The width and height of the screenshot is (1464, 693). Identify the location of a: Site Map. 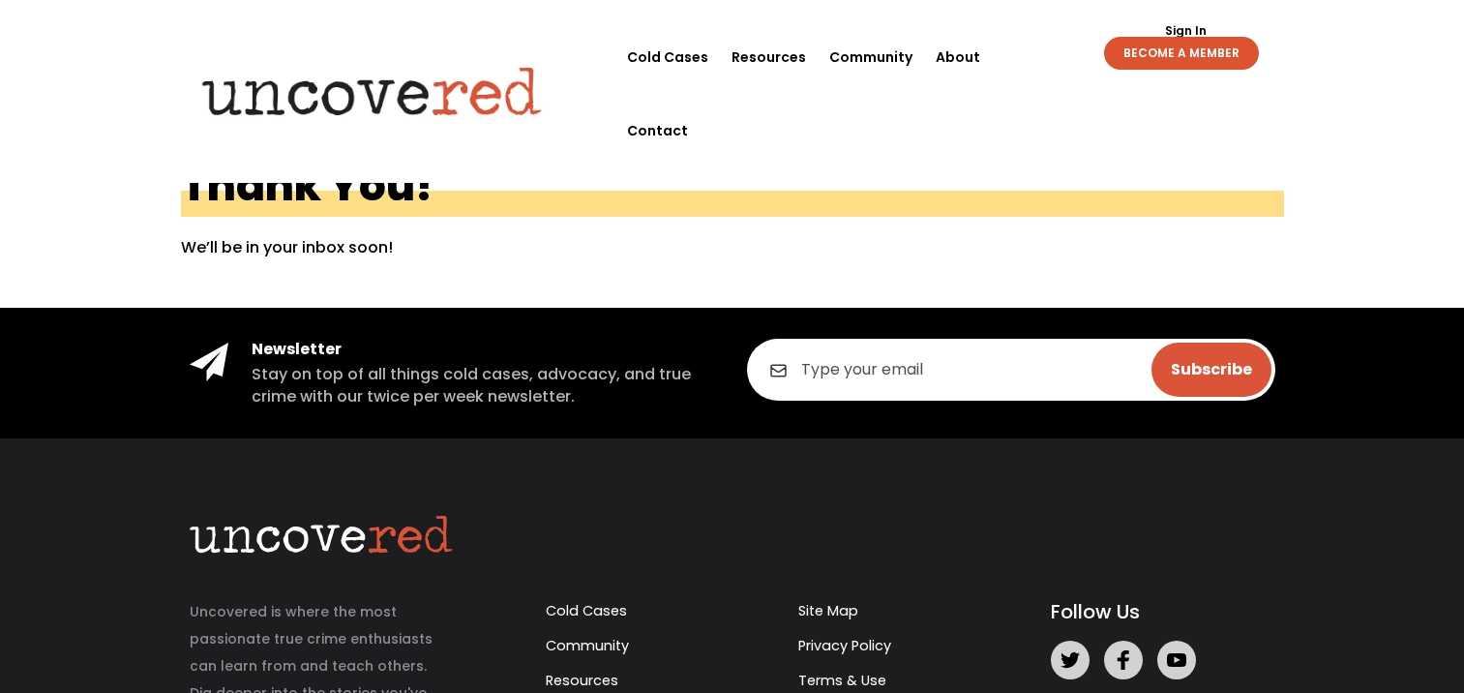
(828, 611).